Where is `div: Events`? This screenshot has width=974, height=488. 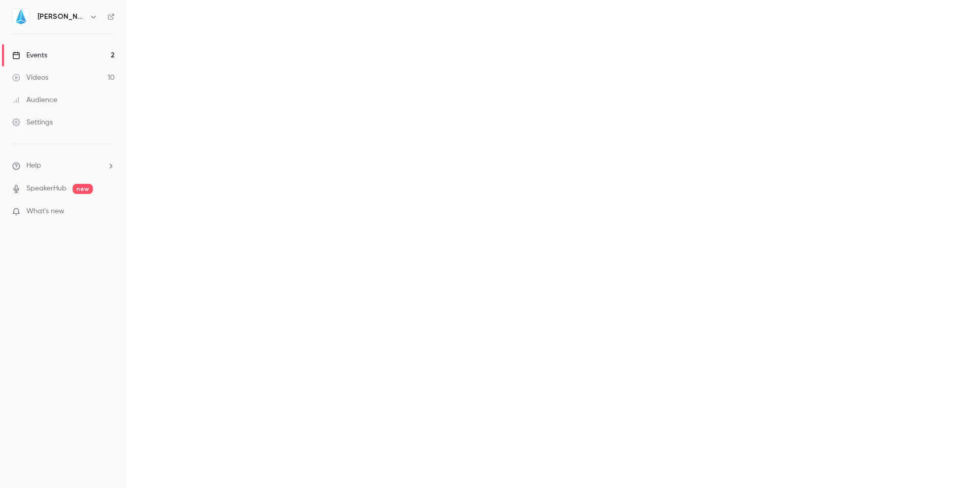
div: Events is located at coordinates (29, 55).